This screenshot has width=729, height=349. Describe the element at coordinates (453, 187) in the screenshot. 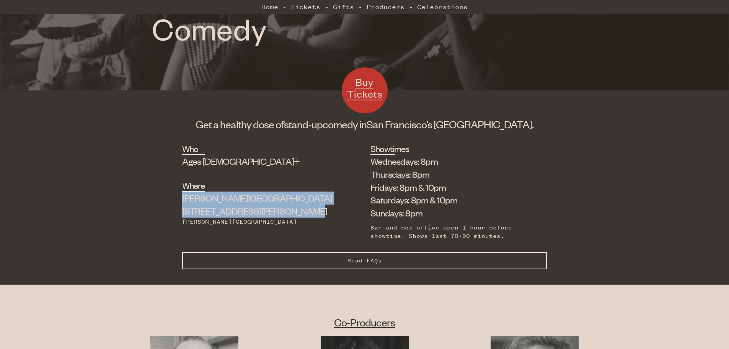

I see `li: Fridays: 8pm & 10pm` at that location.